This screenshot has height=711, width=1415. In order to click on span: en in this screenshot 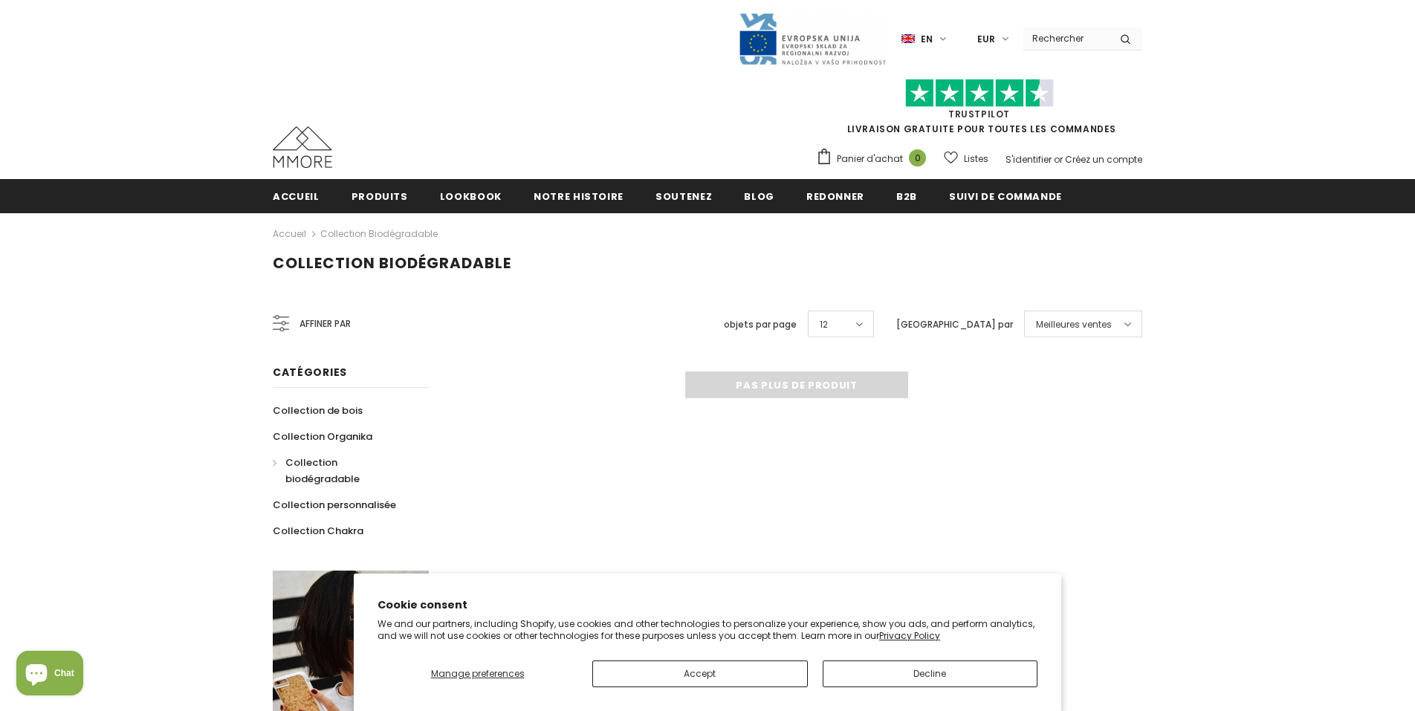, I will do `click(927, 39)`.